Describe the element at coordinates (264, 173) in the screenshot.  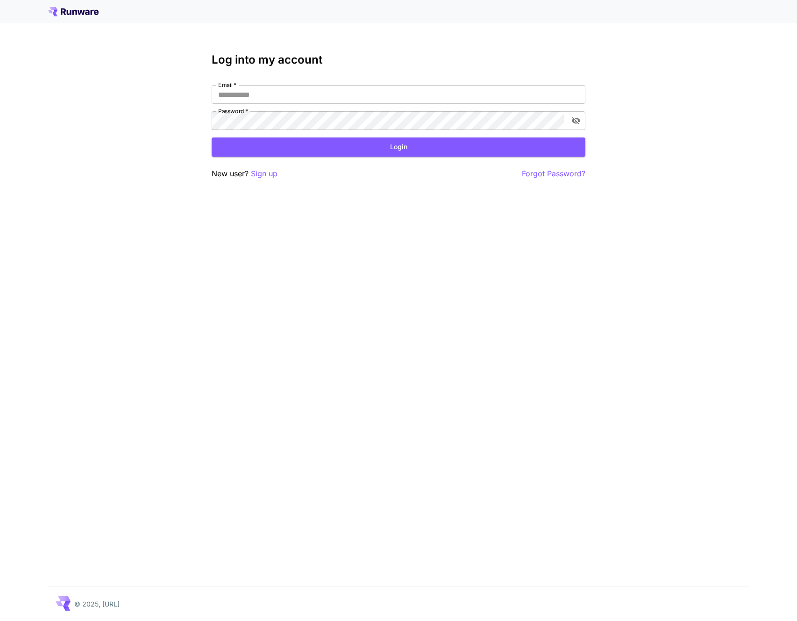
I see `p: Sign up` at that location.